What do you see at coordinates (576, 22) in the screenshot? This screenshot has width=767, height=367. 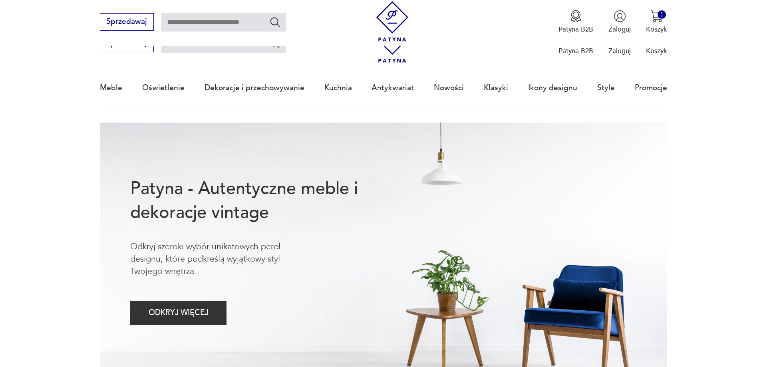 I see `a: Ikona medaluPatyna B2B` at bounding box center [576, 22].